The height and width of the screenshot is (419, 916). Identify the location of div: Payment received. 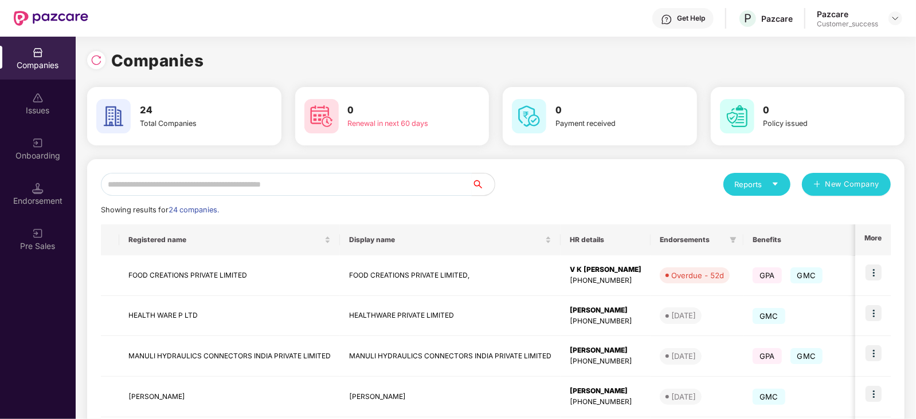
(605, 124).